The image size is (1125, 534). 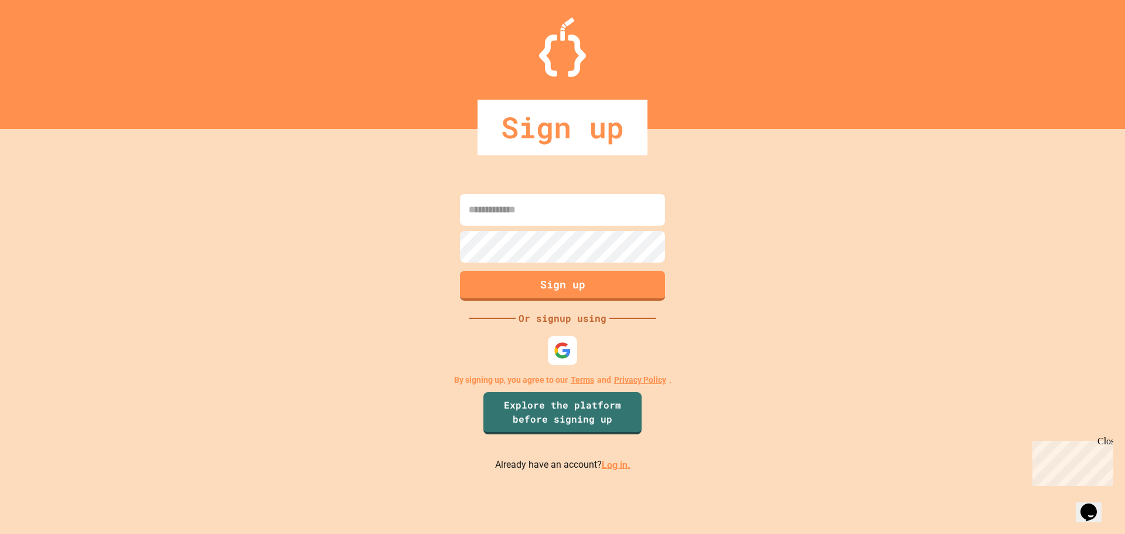 I want to click on p: By signing up, you agree to our and ., so click(x=563, y=380).